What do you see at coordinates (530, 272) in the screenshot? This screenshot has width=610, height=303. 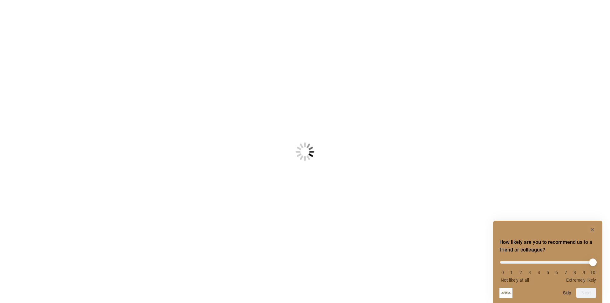 I see `li: 3` at bounding box center [530, 272].